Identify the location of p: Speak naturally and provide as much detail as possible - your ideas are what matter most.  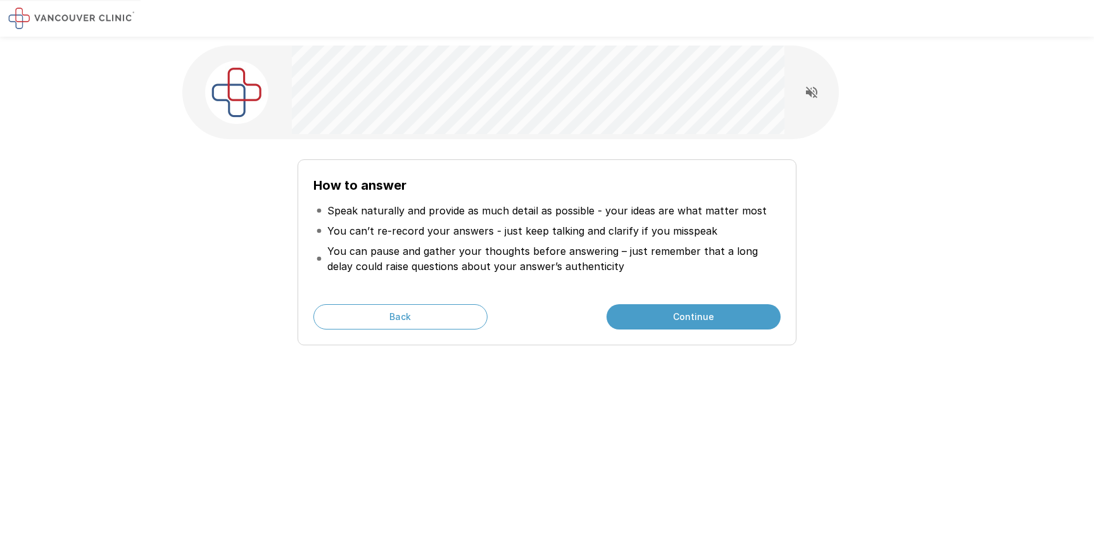
(547, 211).